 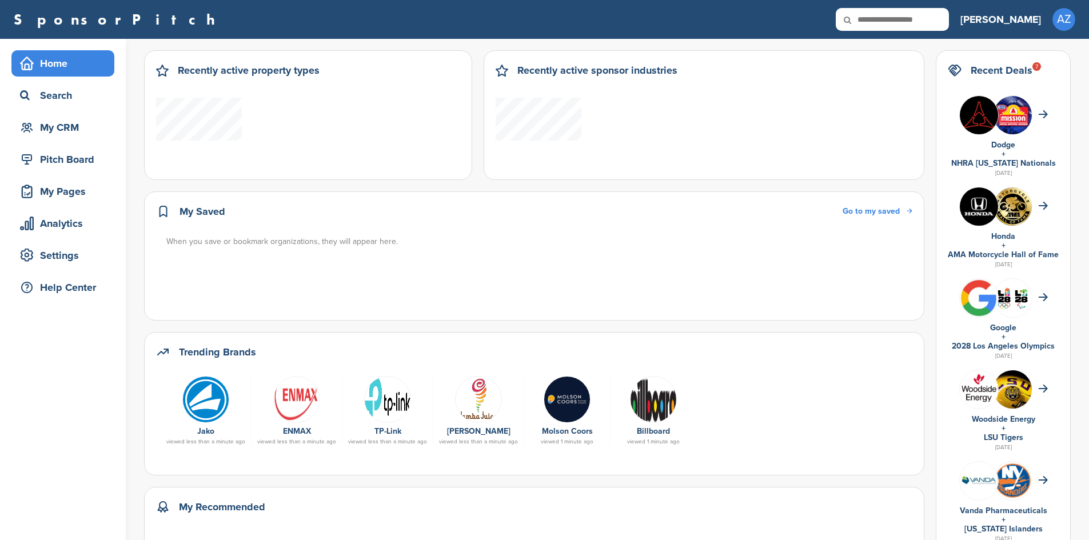 What do you see at coordinates (118, 19) in the screenshot?
I see `a: SponsorPitch` at bounding box center [118, 19].